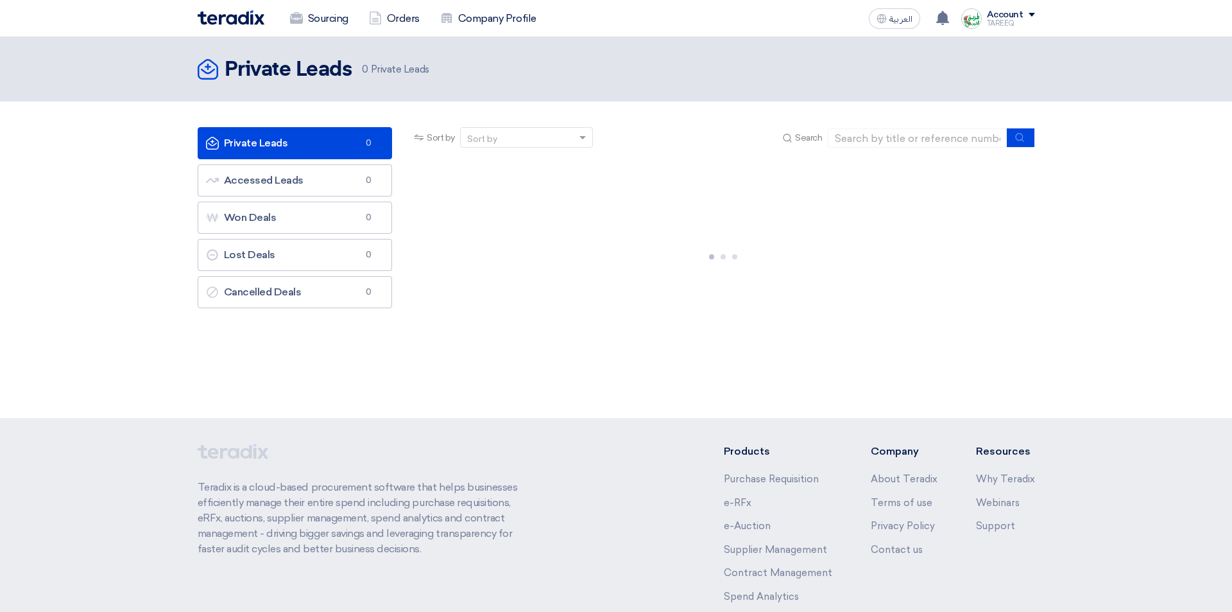  Describe the element at coordinates (895, 19) in the screenshot. I see `button: العربية` at that location.